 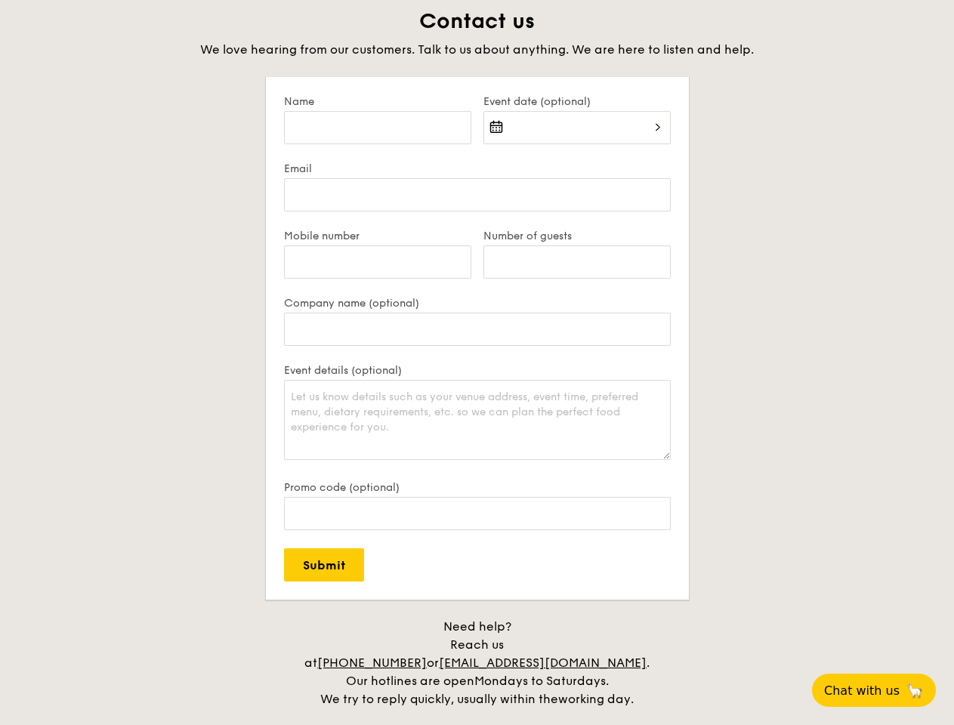 I want to click on label: Promo code (optional), so click(x=477, y=487).